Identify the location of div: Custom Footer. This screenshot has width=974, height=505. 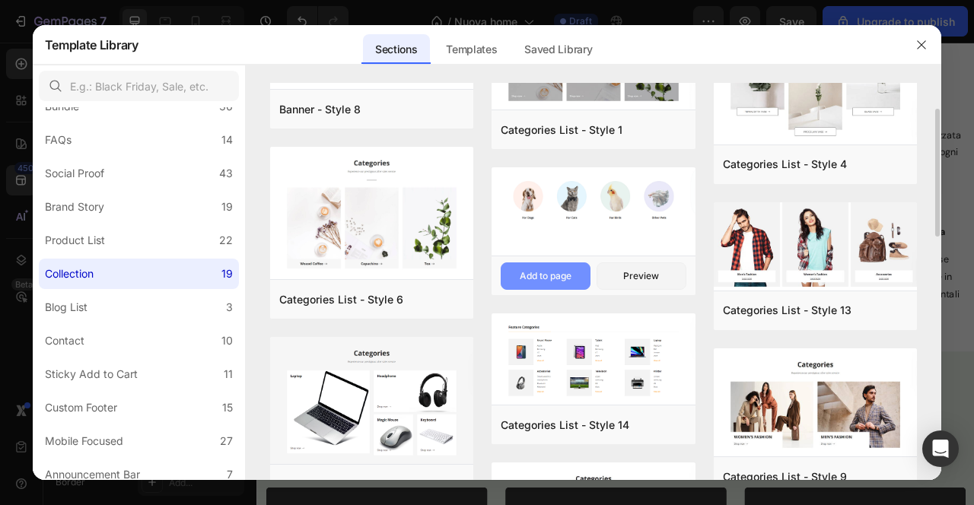
(81, 408).